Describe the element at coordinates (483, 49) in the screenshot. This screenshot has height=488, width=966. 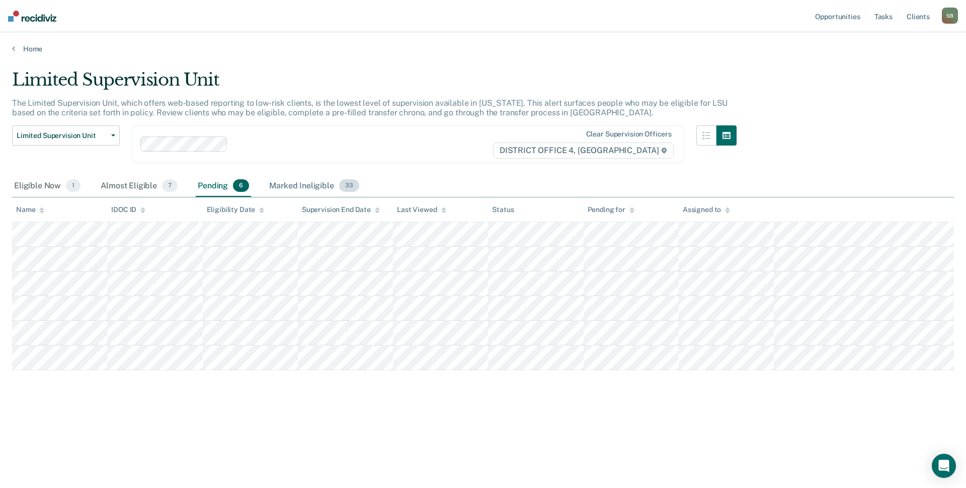
I see `a: Home` at that location.